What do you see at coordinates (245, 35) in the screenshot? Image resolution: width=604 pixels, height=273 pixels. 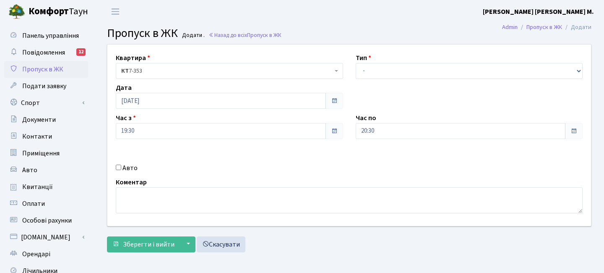 I see `a: Назад до всіхПропуск в ЖК` at bounding box center [245, 35].